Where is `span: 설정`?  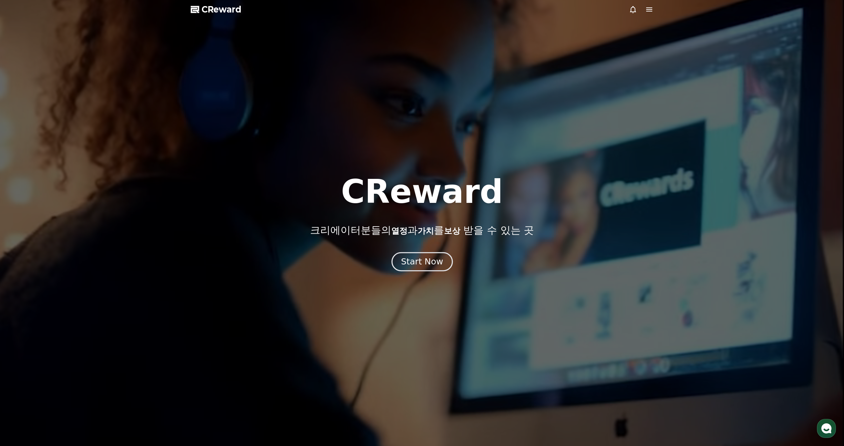
span: 설정 is located at coordinates (109, 227).